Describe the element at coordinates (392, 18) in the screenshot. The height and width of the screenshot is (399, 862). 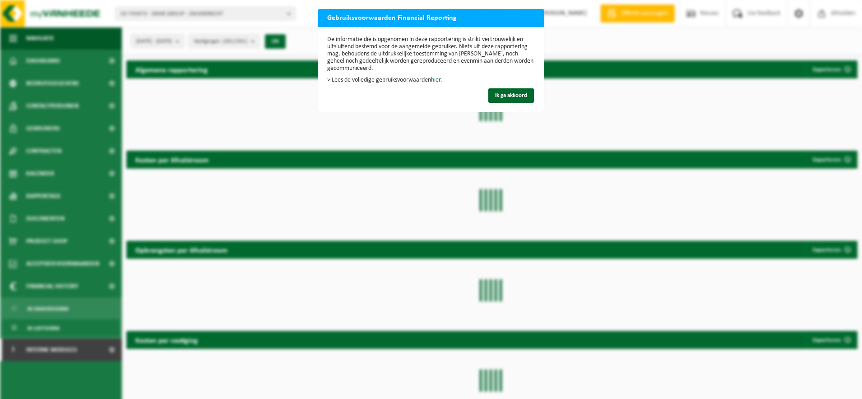
I see `h2: Gebruiksvoorwaarden Financial Reporting` at that location.